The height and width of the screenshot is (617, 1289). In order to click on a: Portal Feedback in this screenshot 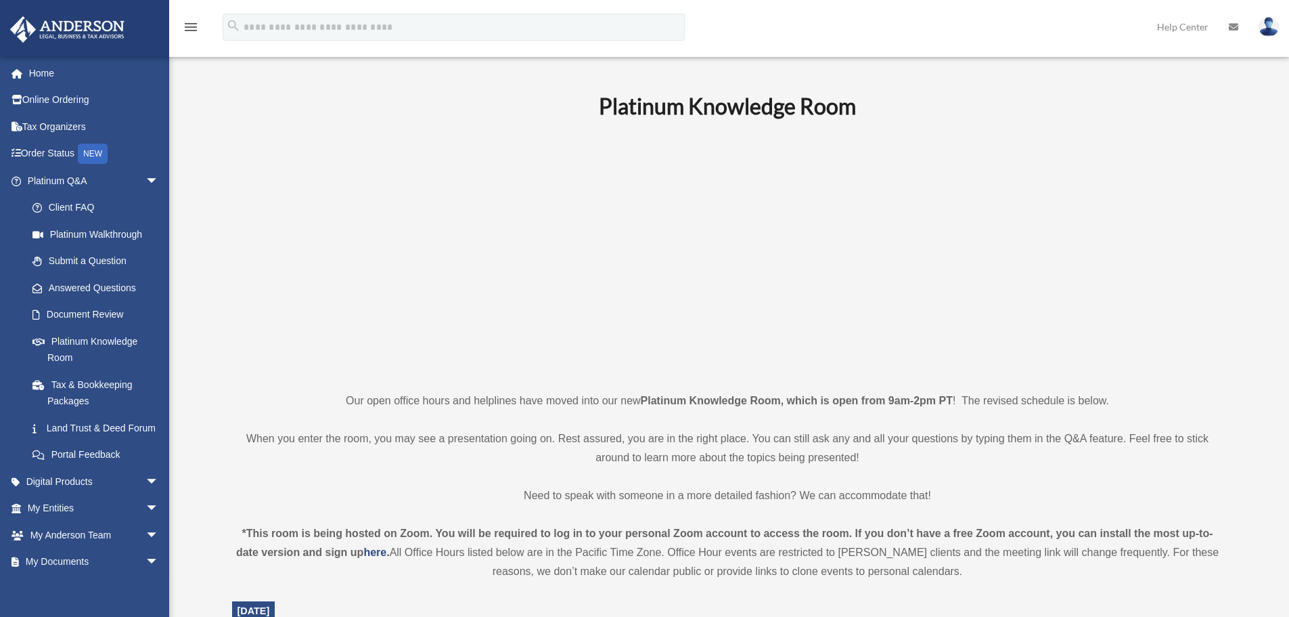, I will do `click(99, 455)`.